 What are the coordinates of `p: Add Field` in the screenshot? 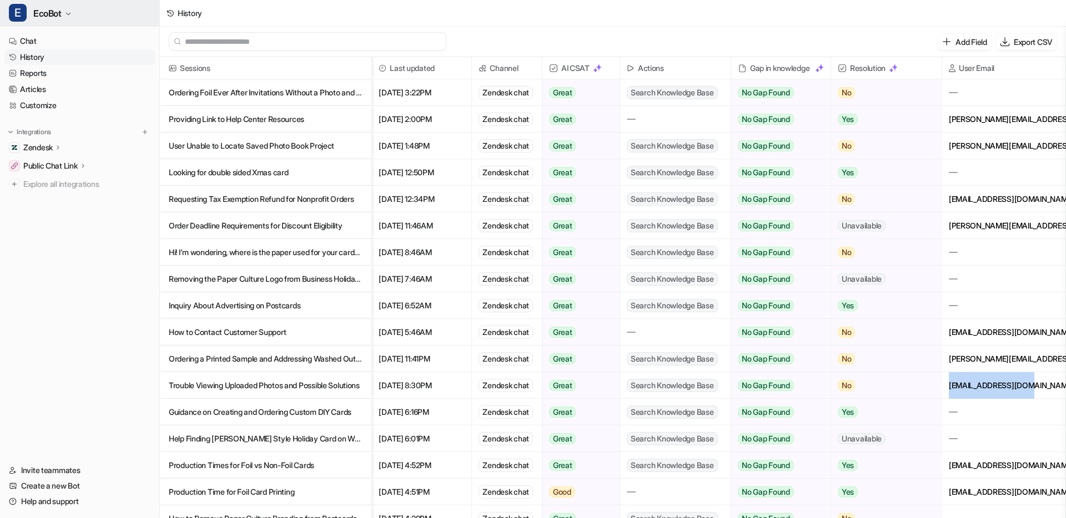 It's located at (971, 42).